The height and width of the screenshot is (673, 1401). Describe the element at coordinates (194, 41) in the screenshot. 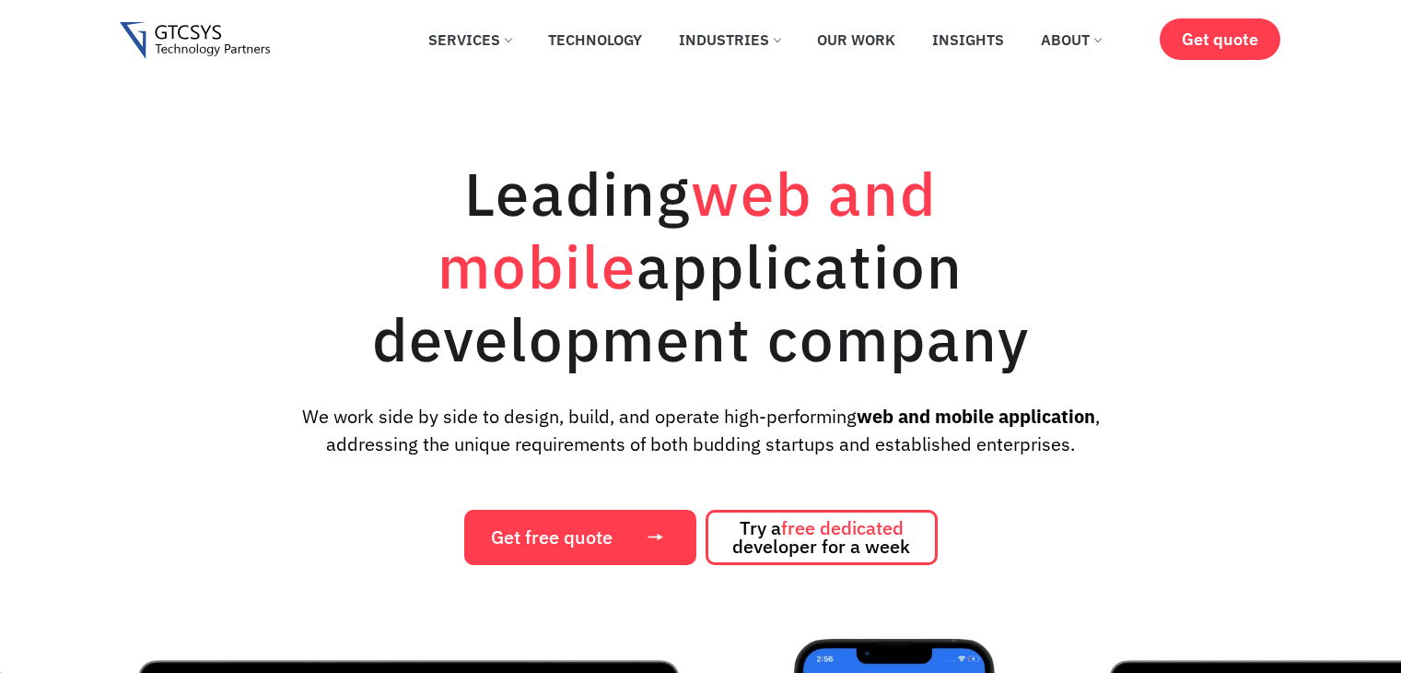

I see `img: Gtcsys logo` at that location.